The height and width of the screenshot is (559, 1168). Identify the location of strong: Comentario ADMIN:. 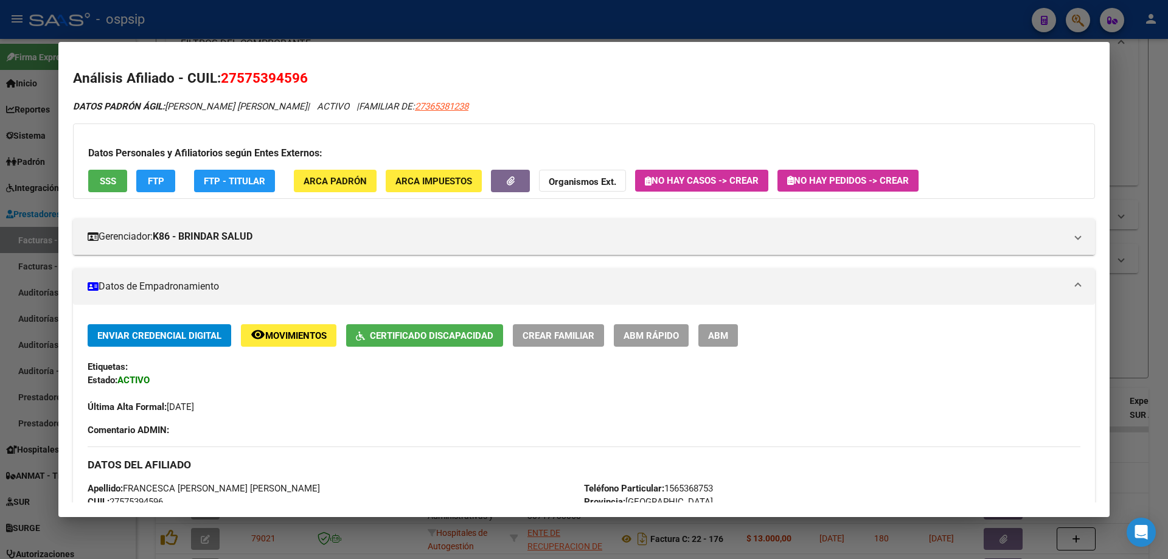
(128, 430).